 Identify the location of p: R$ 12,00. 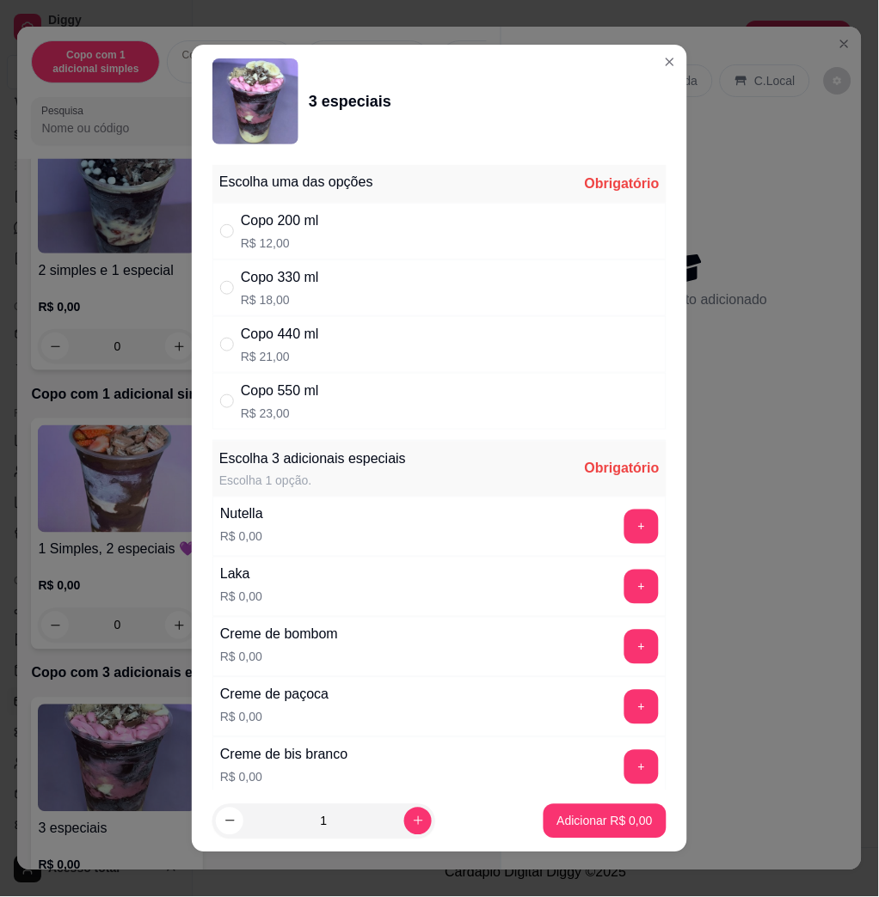
(279, 243).